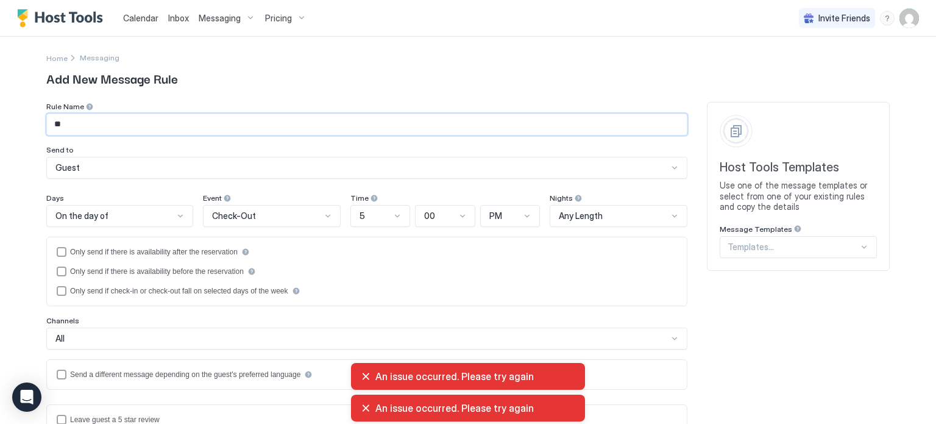 Image resolution: width=936 pixels, height=424 pixels. Describe the element at coordinates (179, 18) in the screenshot. I see `span: Inbox` at that location.